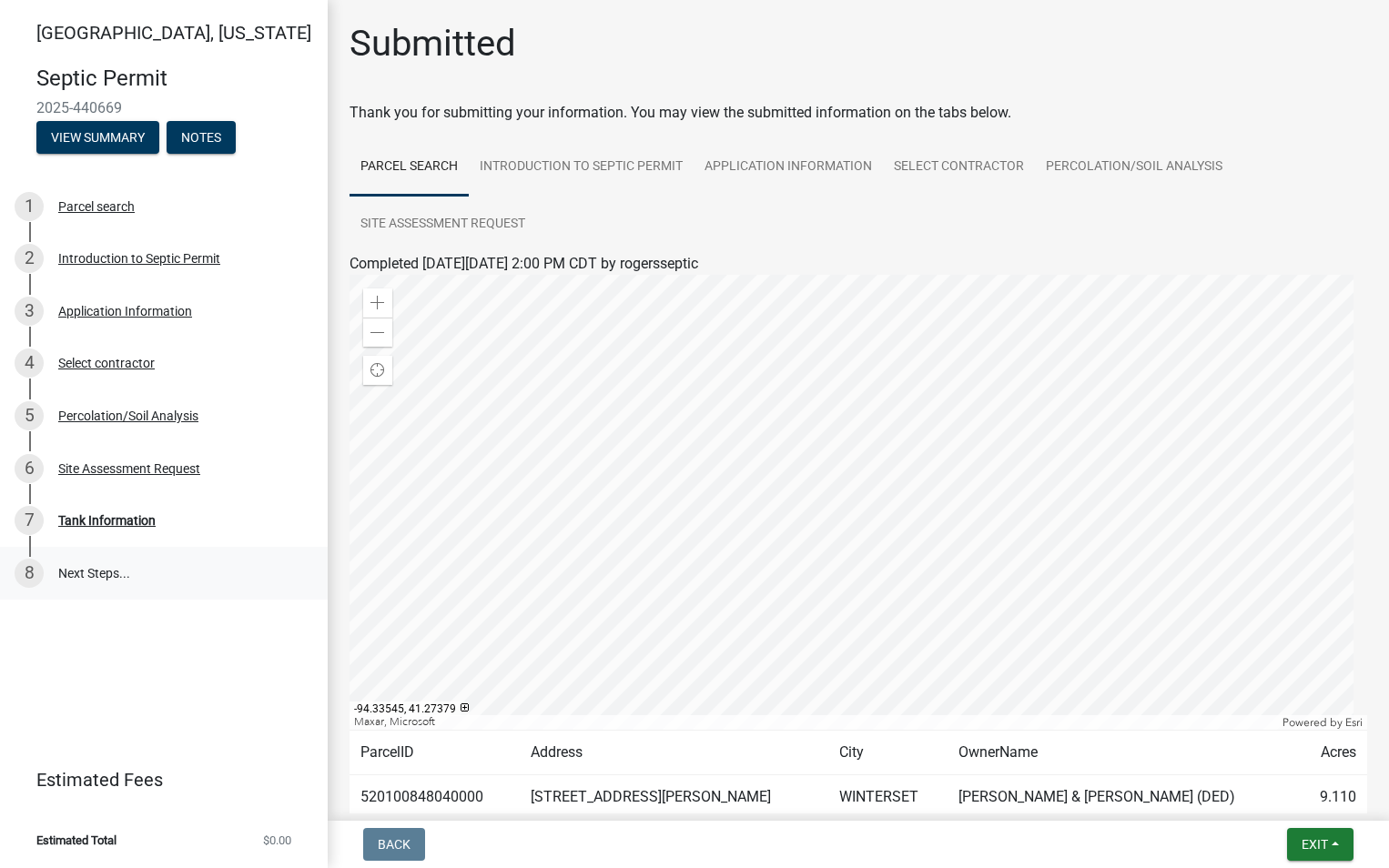 The image size is (1389, 868). What do you see at coordinates (395, 844) in the screenshot?
I see `span: Back` at bounding box center [395, 844].